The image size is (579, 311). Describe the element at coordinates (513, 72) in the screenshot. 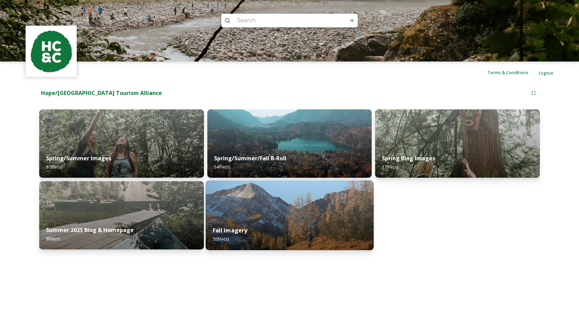

I see `a: Terms & Conditions` at that location.